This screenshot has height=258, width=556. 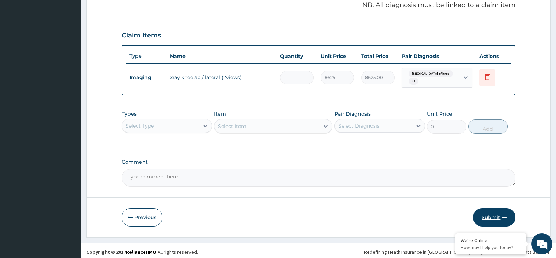 What do you see at coordinates (69, 117) in the screenshot?
I see `span: We're online!` at bounding box center [69, 117].